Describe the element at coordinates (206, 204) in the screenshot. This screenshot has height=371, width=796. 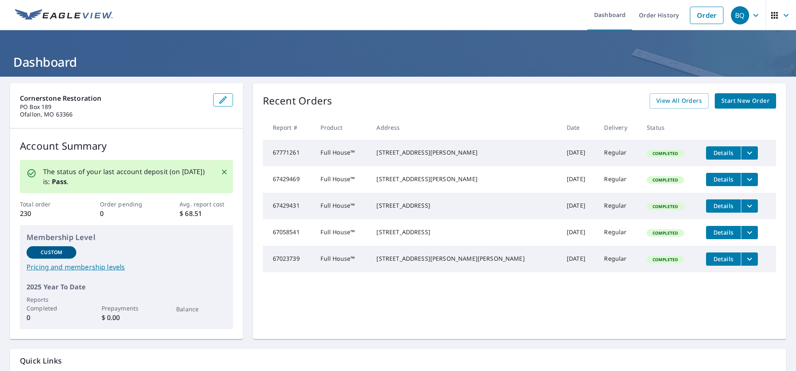
I see `p: Avg. report cost` at that location.